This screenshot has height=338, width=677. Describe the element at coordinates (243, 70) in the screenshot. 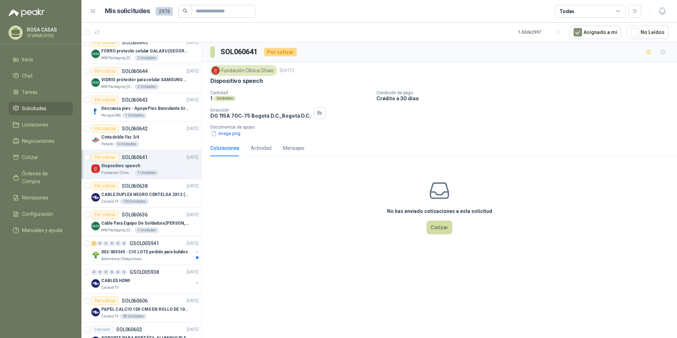

I see `div: Fundación Clínica Shaio` at that location.